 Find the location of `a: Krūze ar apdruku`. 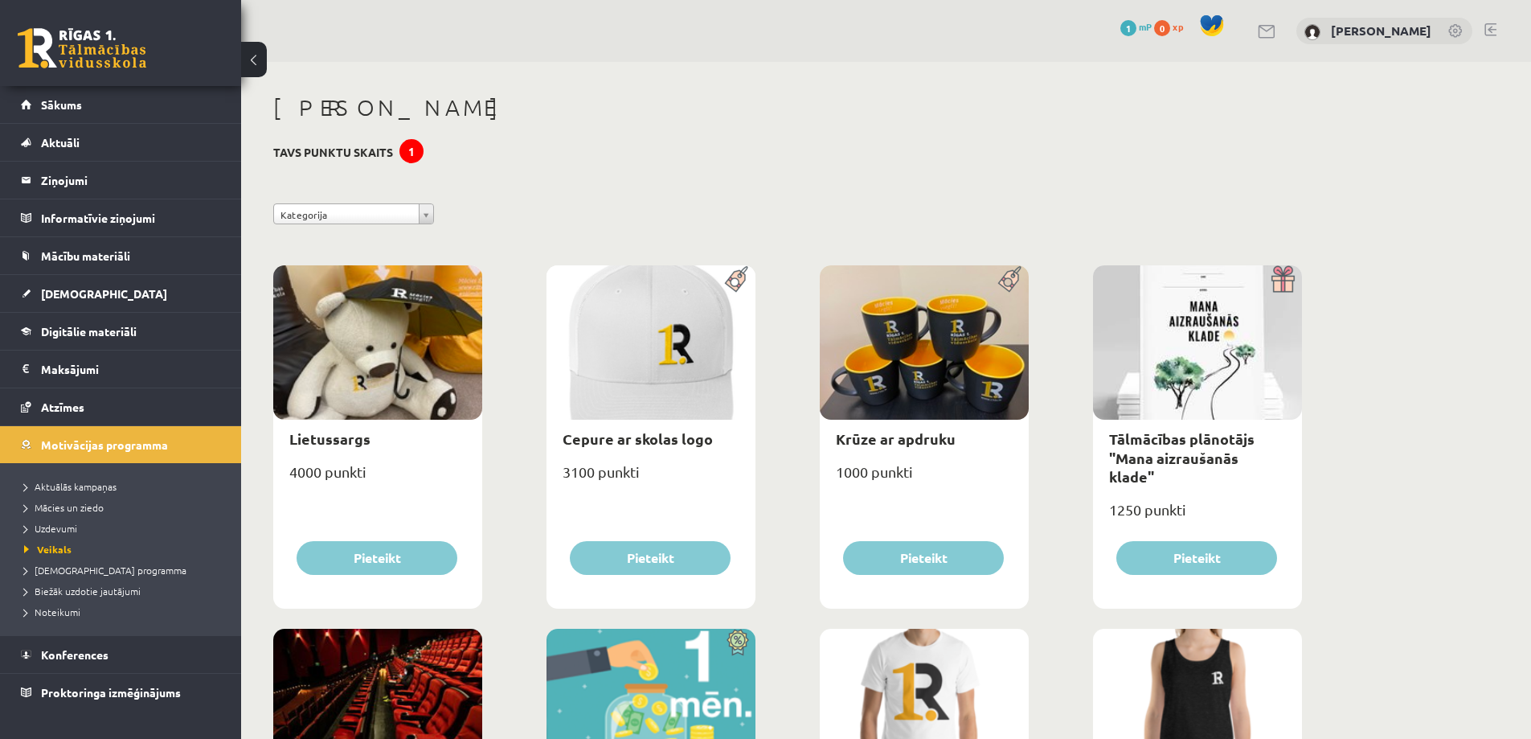

a: Krūze ar apdruku is located at coordinates (895, 438).